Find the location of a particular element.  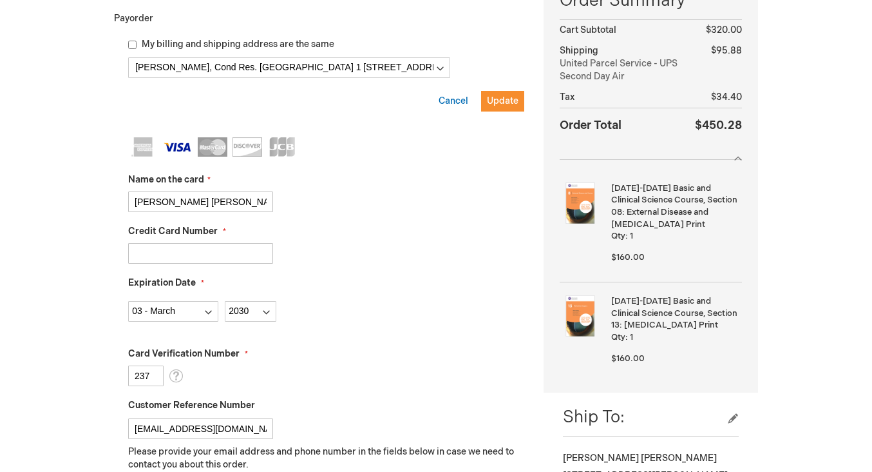

span: $320.00 is located at coordinates (724, 30).